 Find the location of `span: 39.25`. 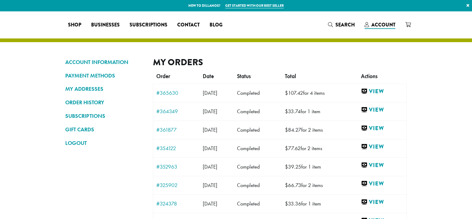

span: 39.25 is located at coordinates (293, 167).